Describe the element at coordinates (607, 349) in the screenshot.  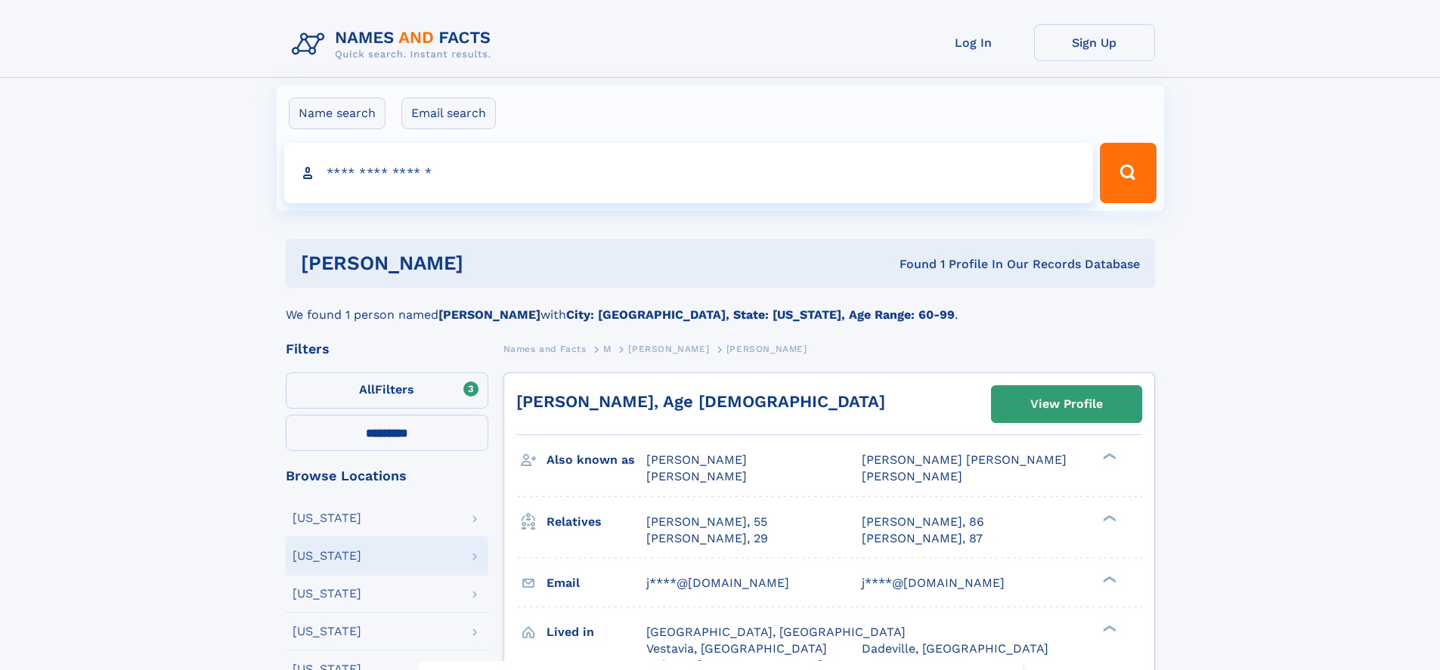
I see `span: M` at that location.